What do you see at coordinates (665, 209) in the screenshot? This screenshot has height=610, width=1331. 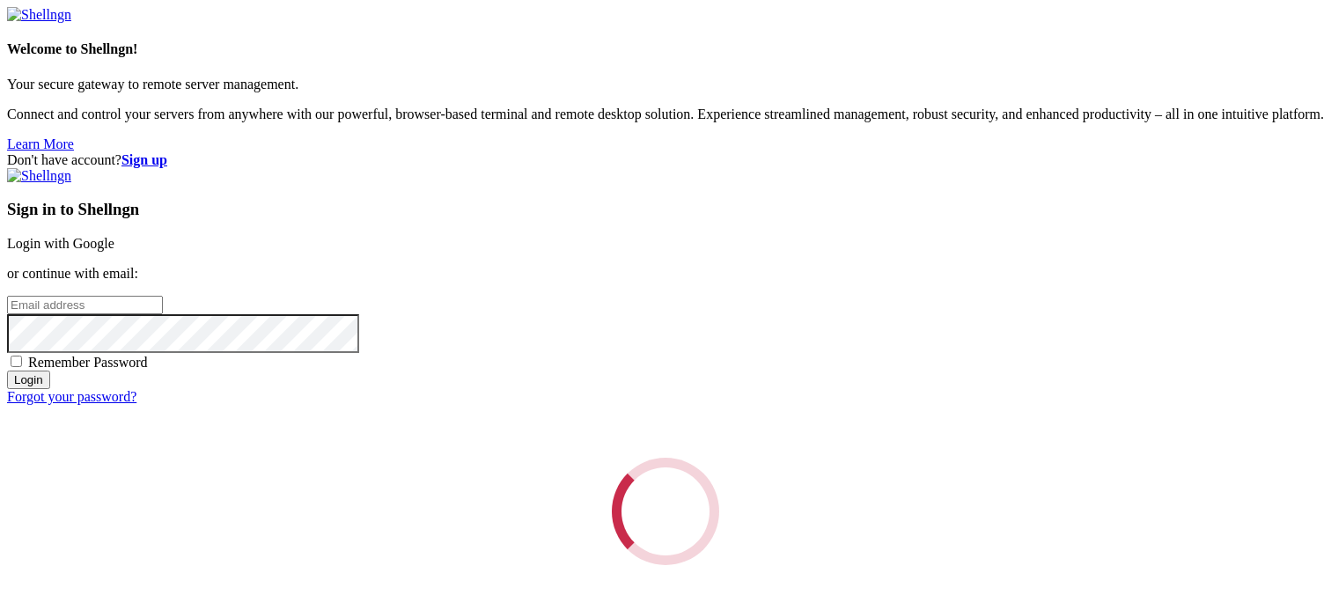 I see `h3: Sign in to Shellngn` at bounding box center [665, 209].